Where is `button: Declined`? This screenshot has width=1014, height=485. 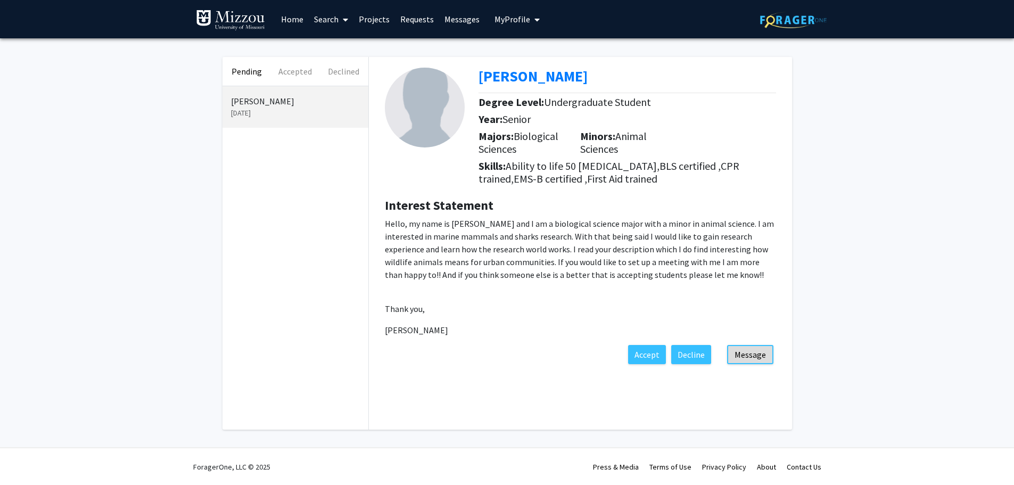
button: Declined is located at coordinates (343, 71).